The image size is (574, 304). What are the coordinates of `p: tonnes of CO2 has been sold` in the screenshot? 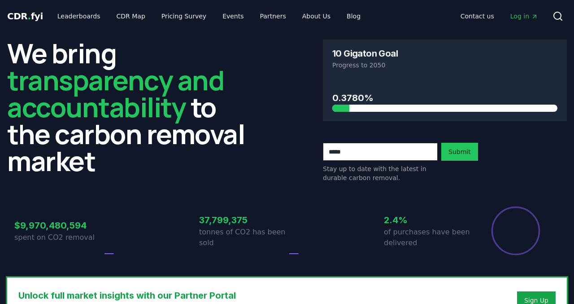 It's located at (243, 237).